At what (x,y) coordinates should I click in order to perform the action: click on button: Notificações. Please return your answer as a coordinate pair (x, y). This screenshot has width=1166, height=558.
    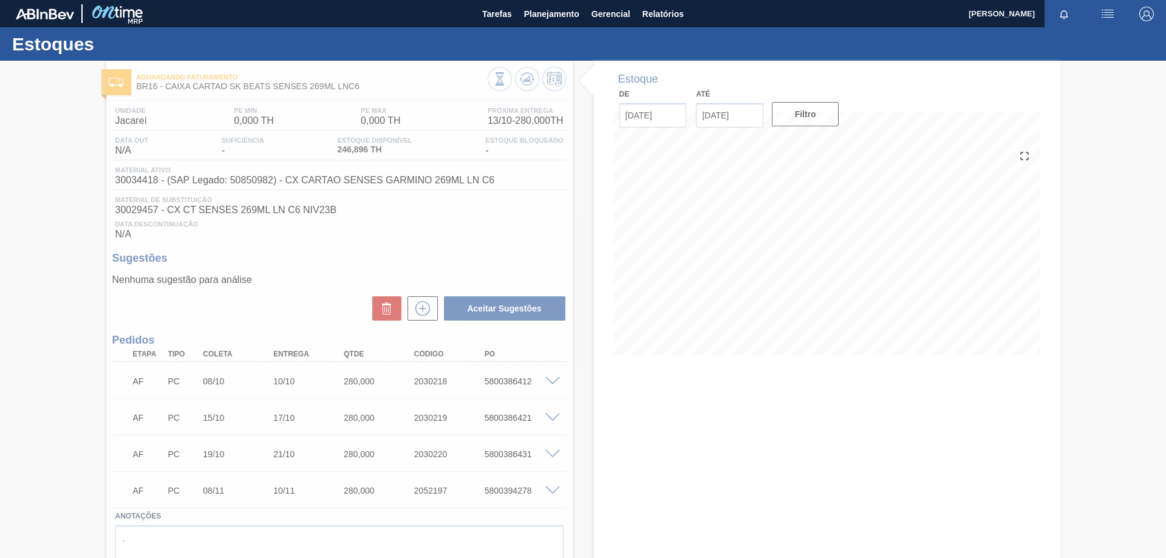
    Looking at the image, I should click on (1064, 14).